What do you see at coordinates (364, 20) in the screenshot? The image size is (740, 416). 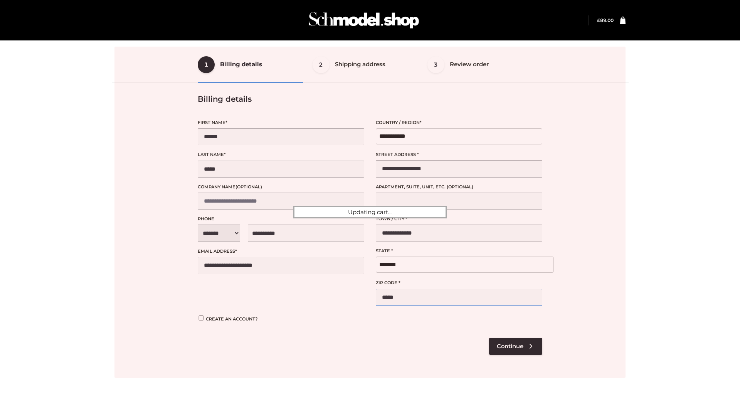 I see `a: Schmodel Admin 964` at bounding box center [364, 20].